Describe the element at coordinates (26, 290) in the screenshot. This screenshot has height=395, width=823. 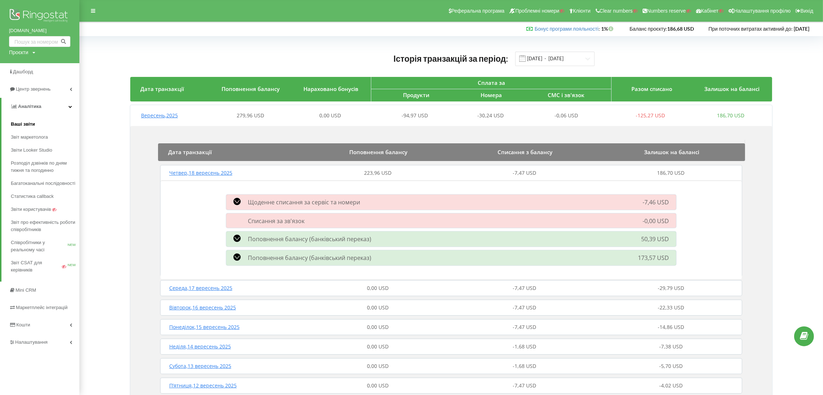
I see `span: Mini CRM` at that location.